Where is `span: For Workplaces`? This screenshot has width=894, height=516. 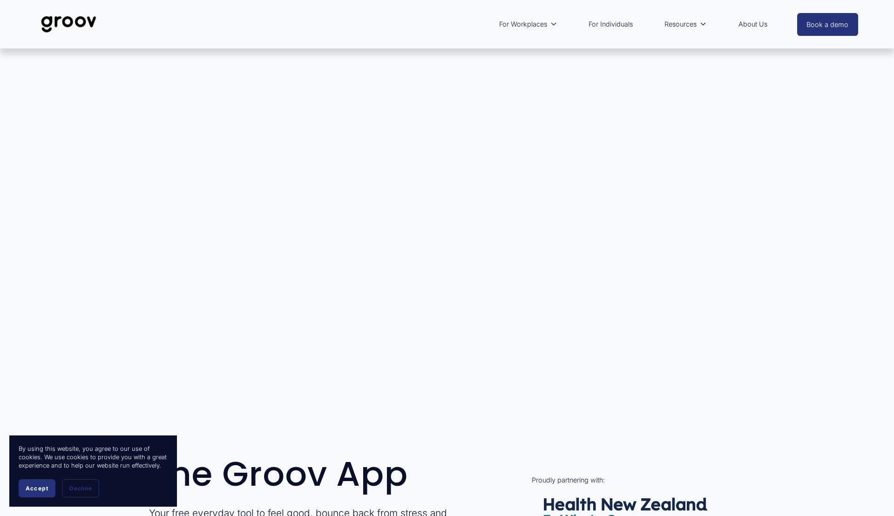 span: For Workplaces is located at coordinates (523, 24).